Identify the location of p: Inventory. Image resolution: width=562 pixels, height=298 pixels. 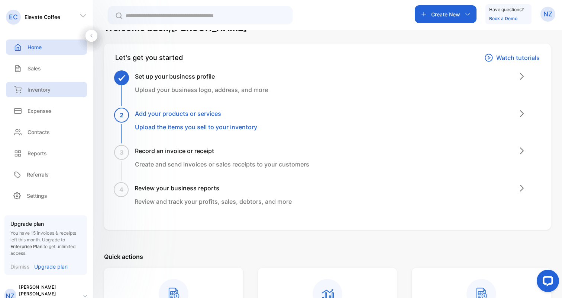
(39, 89).